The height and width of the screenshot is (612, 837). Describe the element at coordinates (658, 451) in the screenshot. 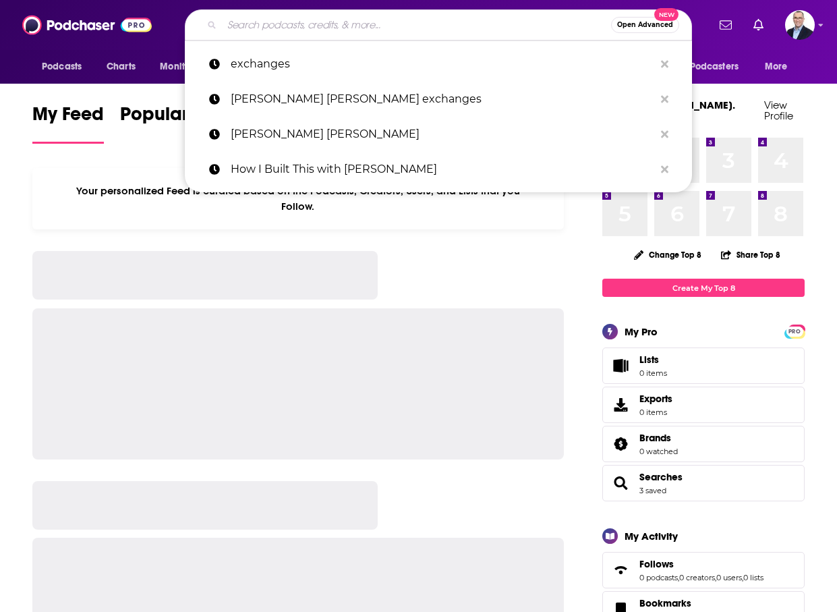

I see `a: 0 watched` at that location.